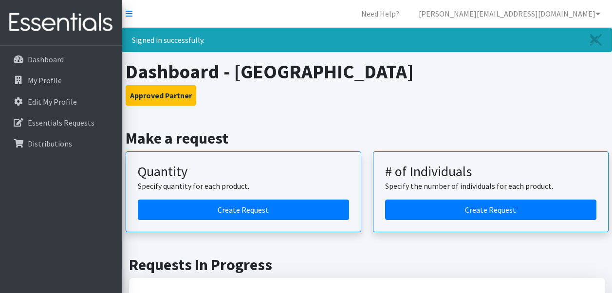 This screenshot has height=293, width=612. Describe the element at coordinates (243, 210) in the screenshot. I see `a: Create a request by quantity` at that location.